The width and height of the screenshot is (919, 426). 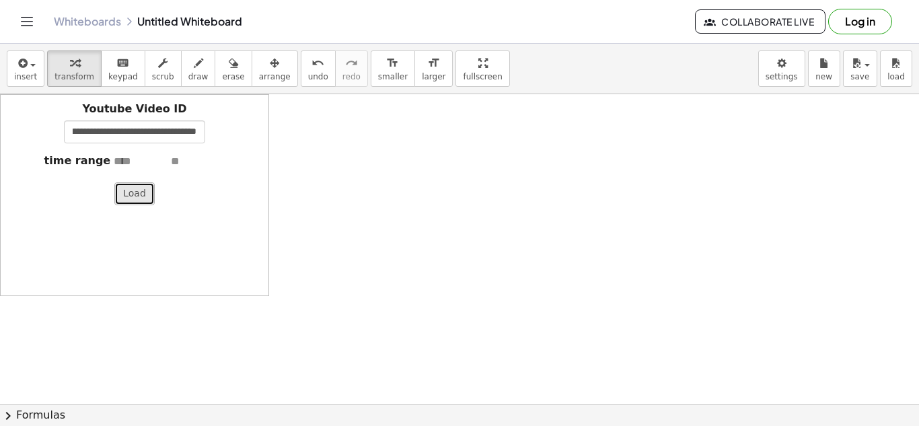 I want to click on button: scrub, so click(x=163, y=69).